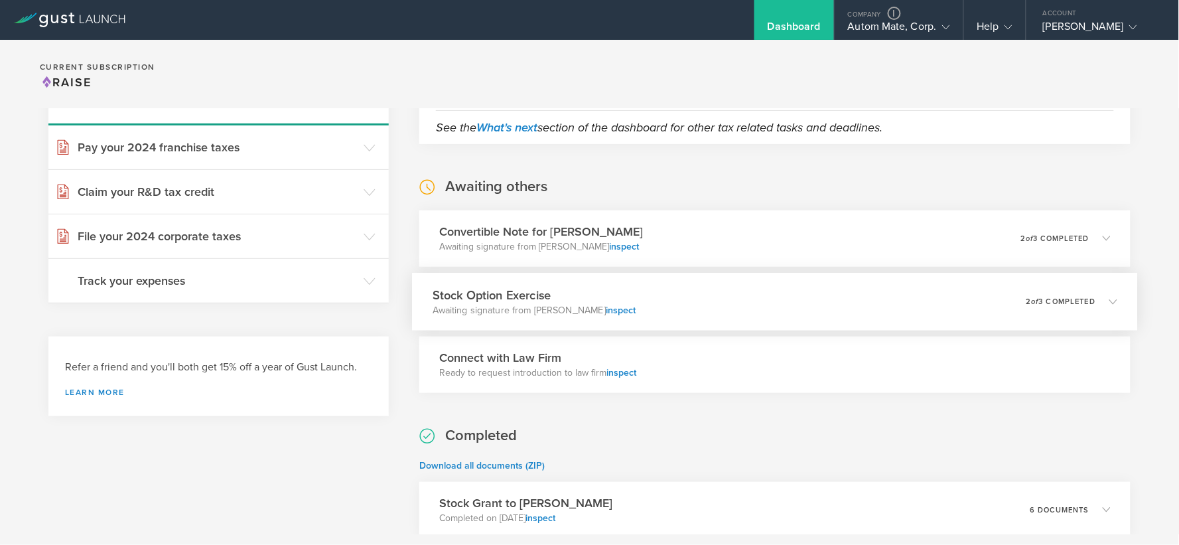 This screenshot has width=1179, height=545. What do you see at coordinates (217, 192) in the screenshot?
I see `h3: Claim your R&D tax credit` at bounding box center [217, 192].